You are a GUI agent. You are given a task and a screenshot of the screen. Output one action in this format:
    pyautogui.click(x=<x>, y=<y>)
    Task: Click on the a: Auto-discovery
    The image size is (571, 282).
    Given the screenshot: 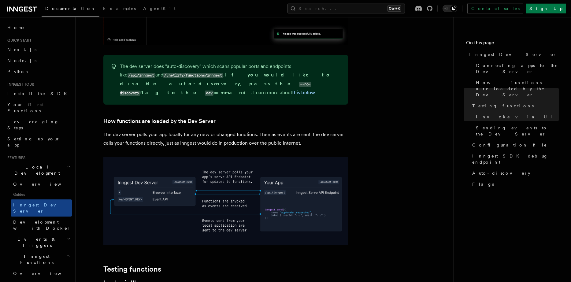 What is the action you would take?
    pyautogui.click(x=514, y=173)
    